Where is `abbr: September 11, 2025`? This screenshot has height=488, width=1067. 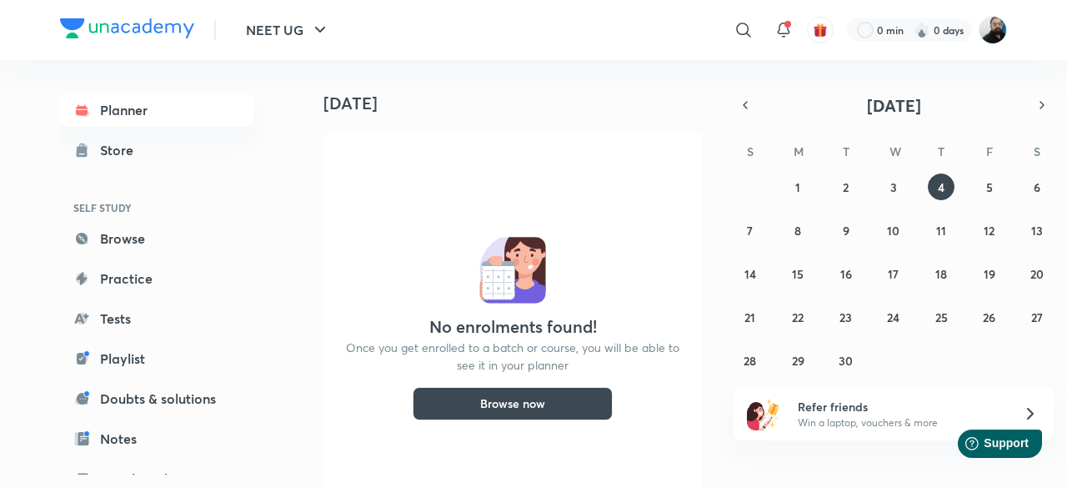 abbr: September 11, 2025 is located at coordinates (941, 230).